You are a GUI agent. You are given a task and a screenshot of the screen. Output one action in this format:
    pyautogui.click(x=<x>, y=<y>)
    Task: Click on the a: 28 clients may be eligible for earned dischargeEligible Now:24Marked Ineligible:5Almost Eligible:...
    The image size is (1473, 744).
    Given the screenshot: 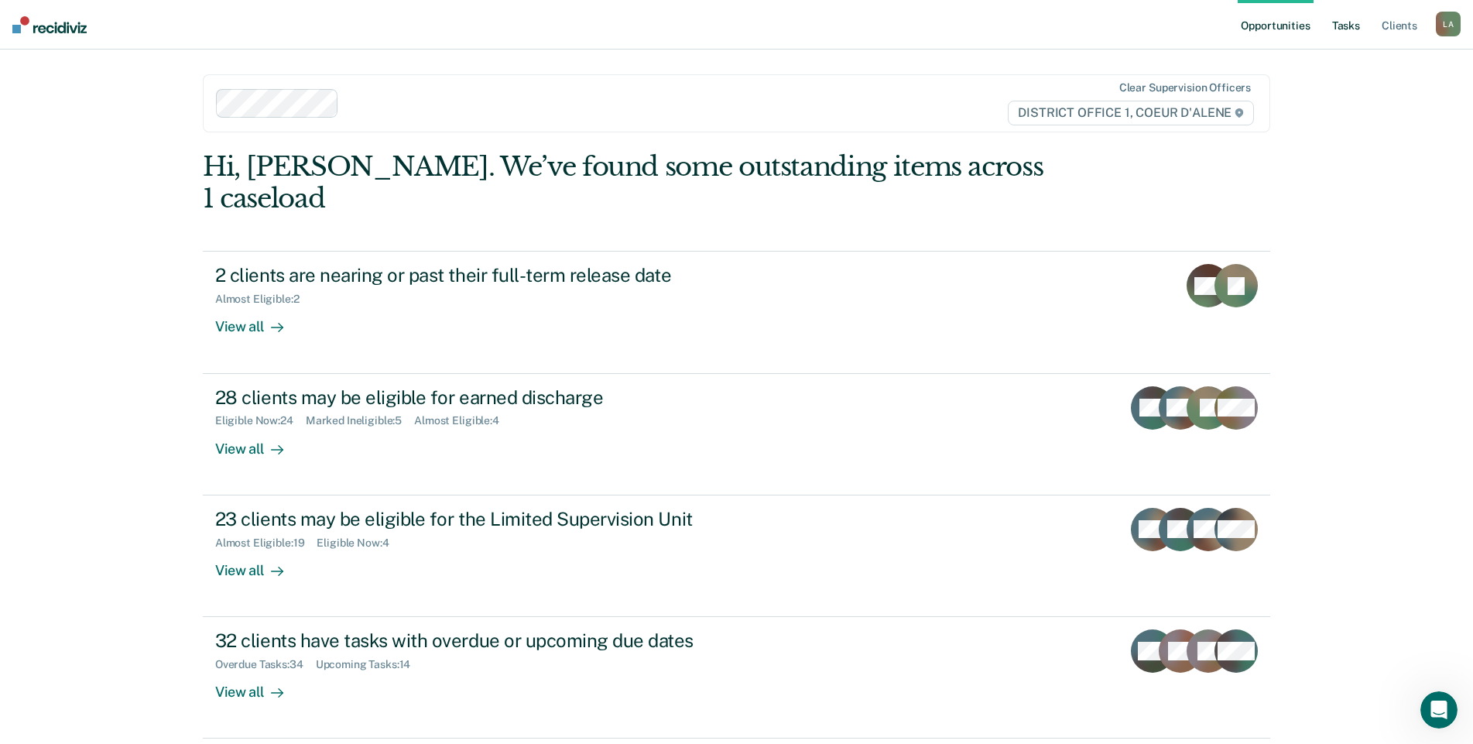 What is the action you would take?
    pyautogui.click(x=736, y=434)
    